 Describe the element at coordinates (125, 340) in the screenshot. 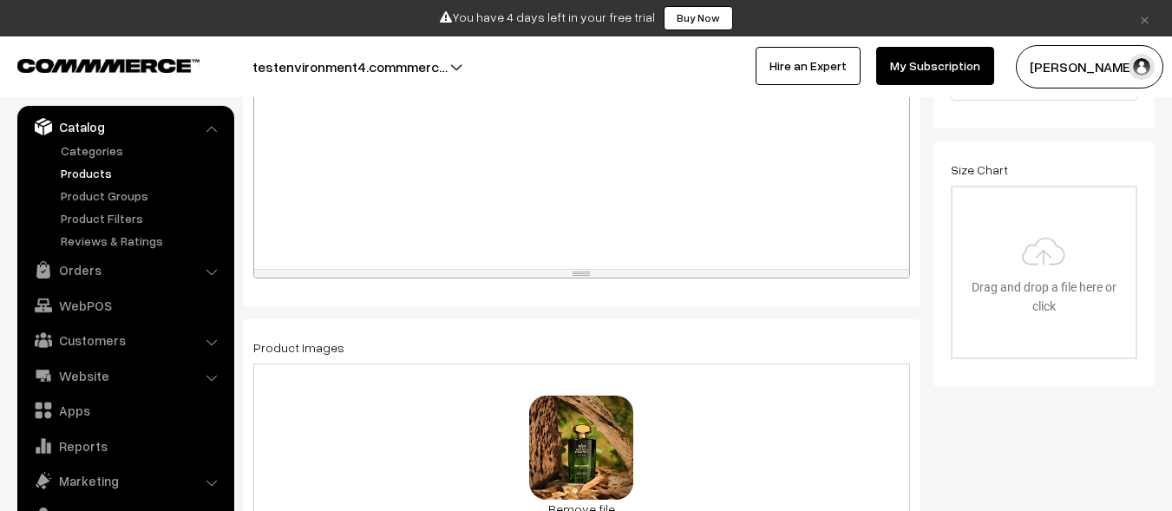

I see `a: Customers` at that location.